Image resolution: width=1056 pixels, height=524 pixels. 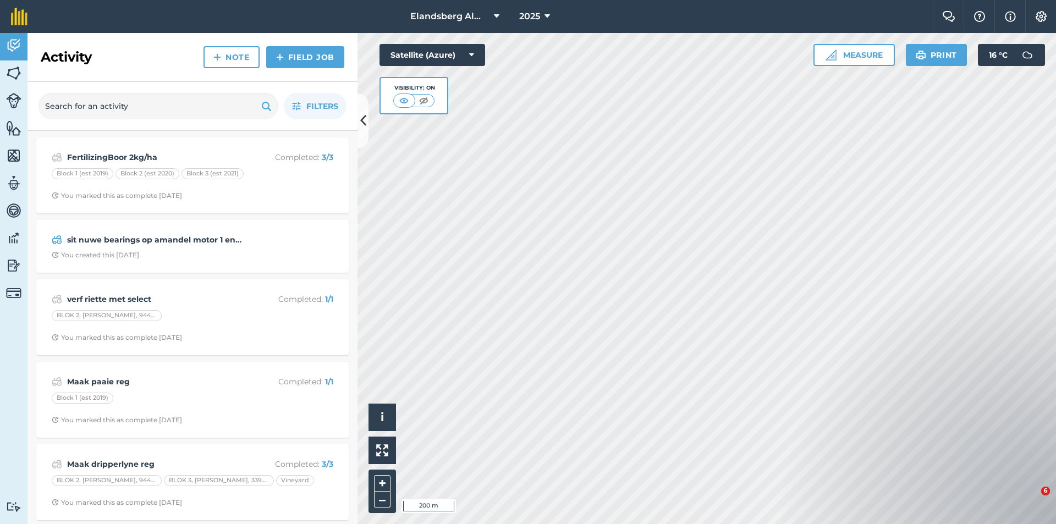 I want to click on div: Visibility: On, so click(x=414, y=88).